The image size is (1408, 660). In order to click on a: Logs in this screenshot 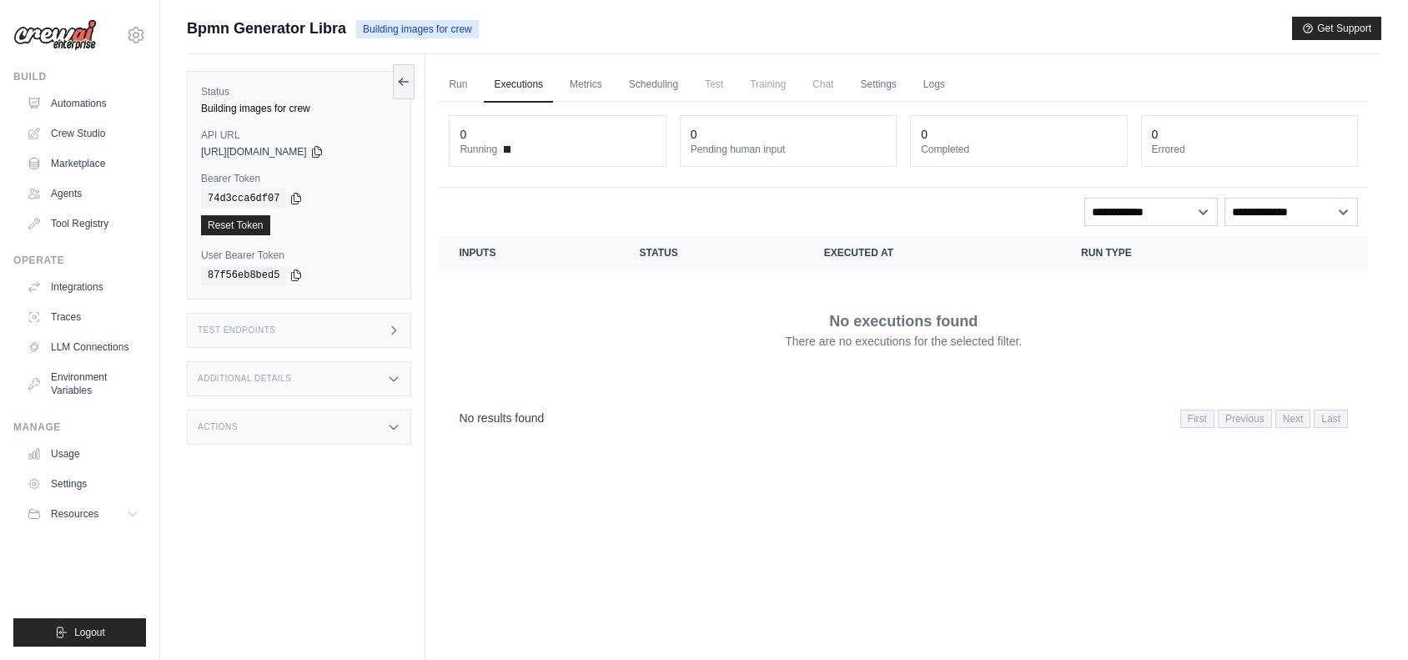, I will do `click(934, 85)`.